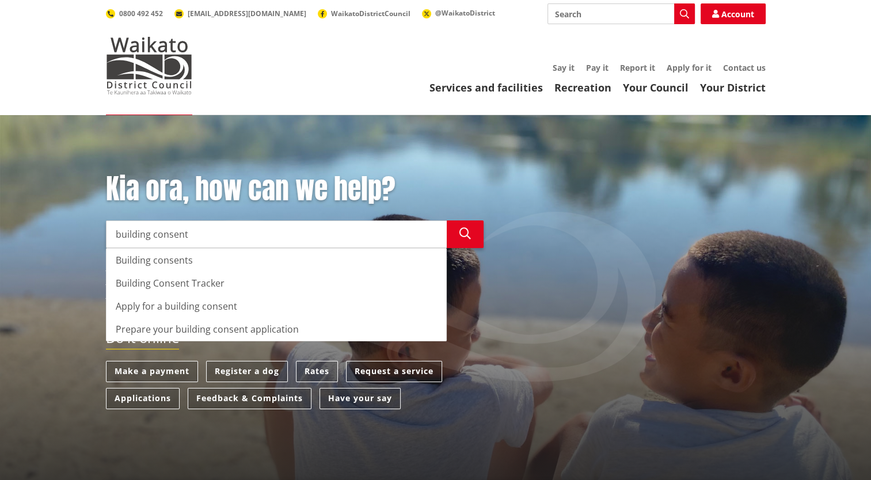  Describe the element at coordinates (564, 67) in the screenshot. I see `a: Say it` at that location.